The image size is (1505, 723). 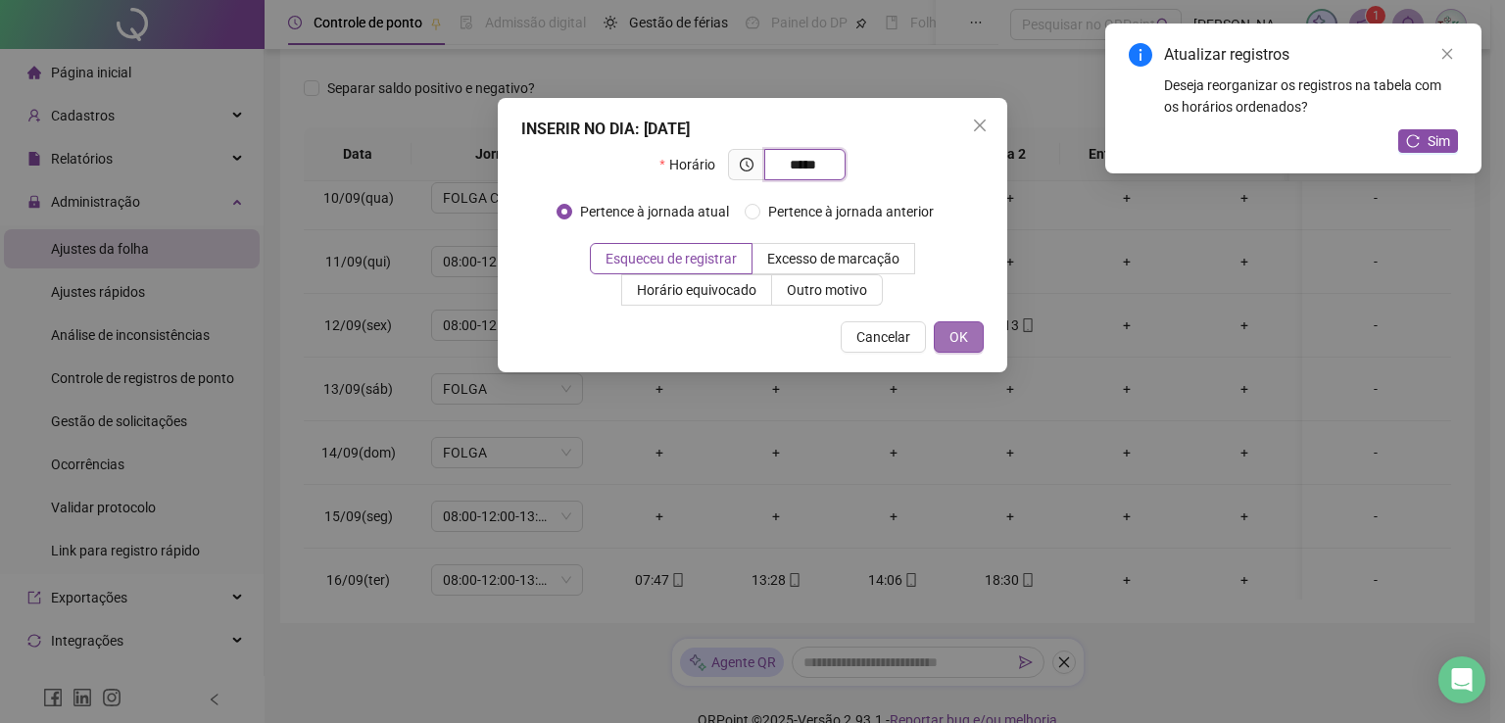 I want to click on div: Atualizar registros, so click(x=1311, y=55).